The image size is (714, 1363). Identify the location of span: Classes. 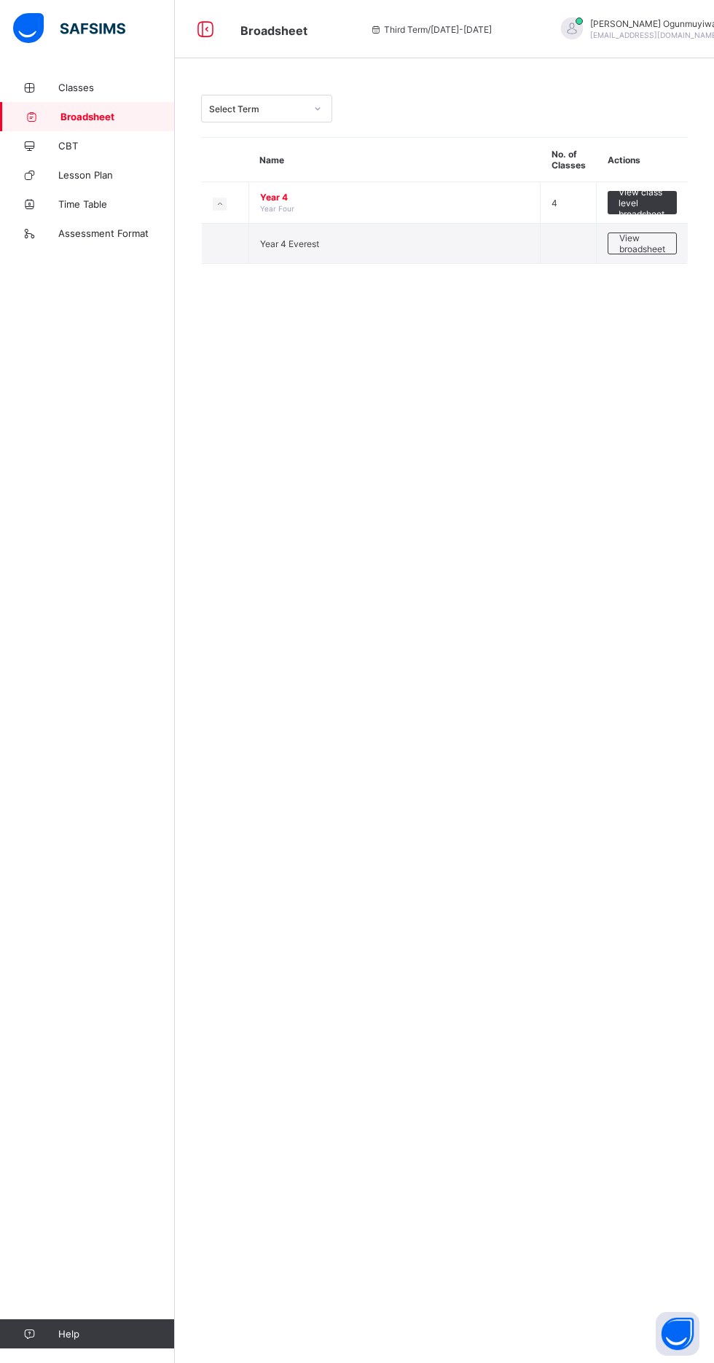
(117, 87).